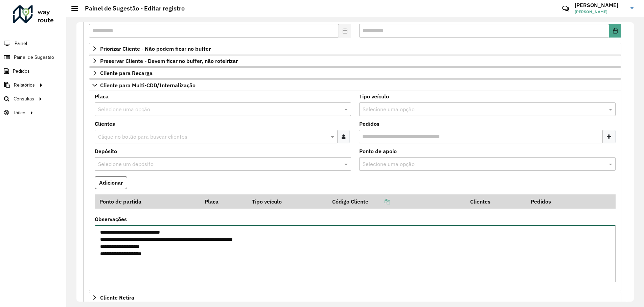 This screenshot has width=644, height=307. I want to click on label: Ponto de apoio, so click(378, 151).